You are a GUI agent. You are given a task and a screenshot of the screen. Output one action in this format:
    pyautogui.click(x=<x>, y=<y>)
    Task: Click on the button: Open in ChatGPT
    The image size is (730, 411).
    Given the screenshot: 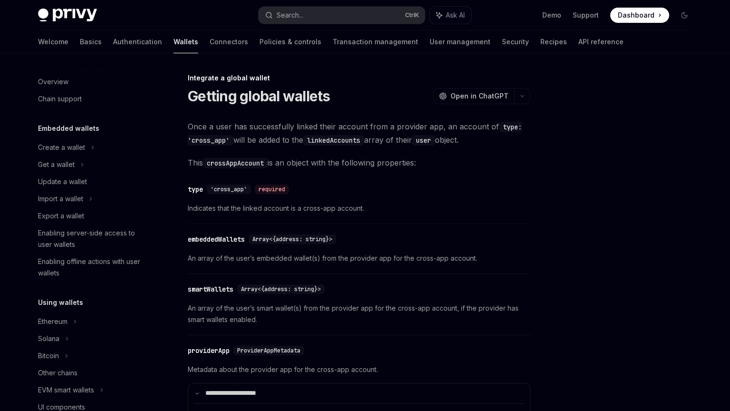 What is the action you would take?
    pyautogui.click(x=473, y=96)
    